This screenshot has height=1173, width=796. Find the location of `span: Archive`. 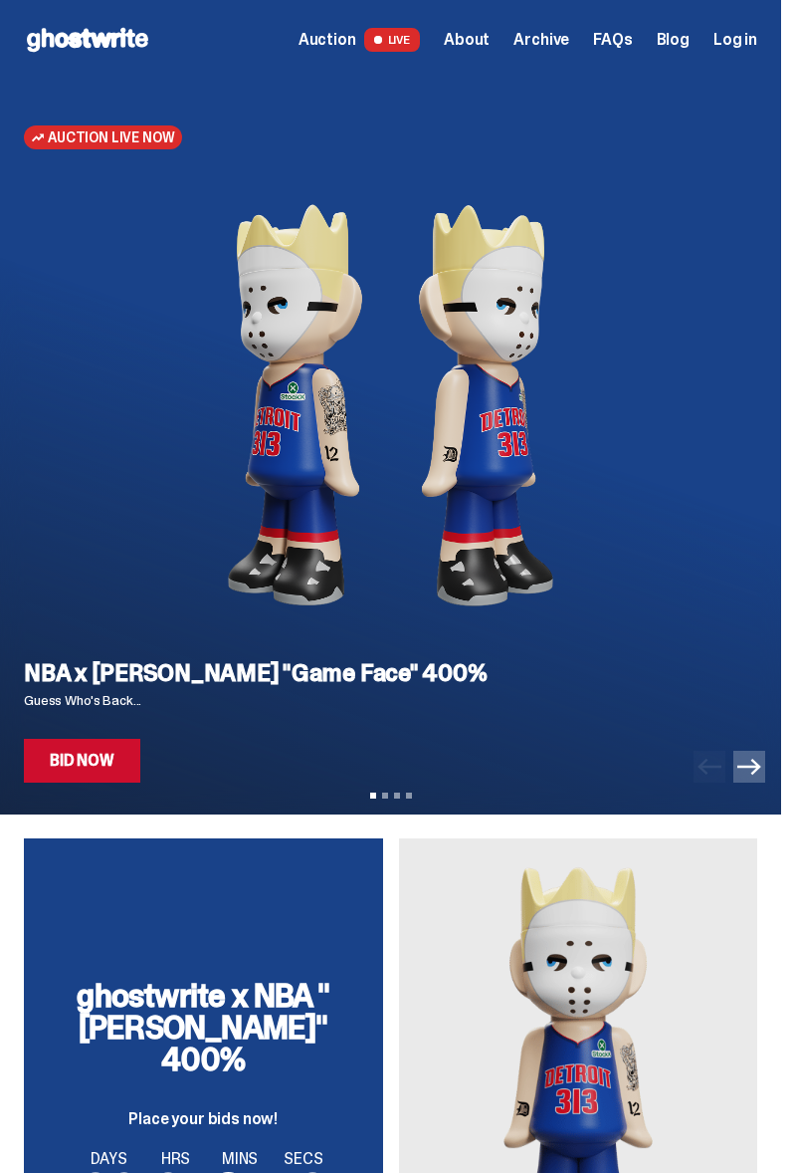

span: Archive is located at coordinates (542, 40).